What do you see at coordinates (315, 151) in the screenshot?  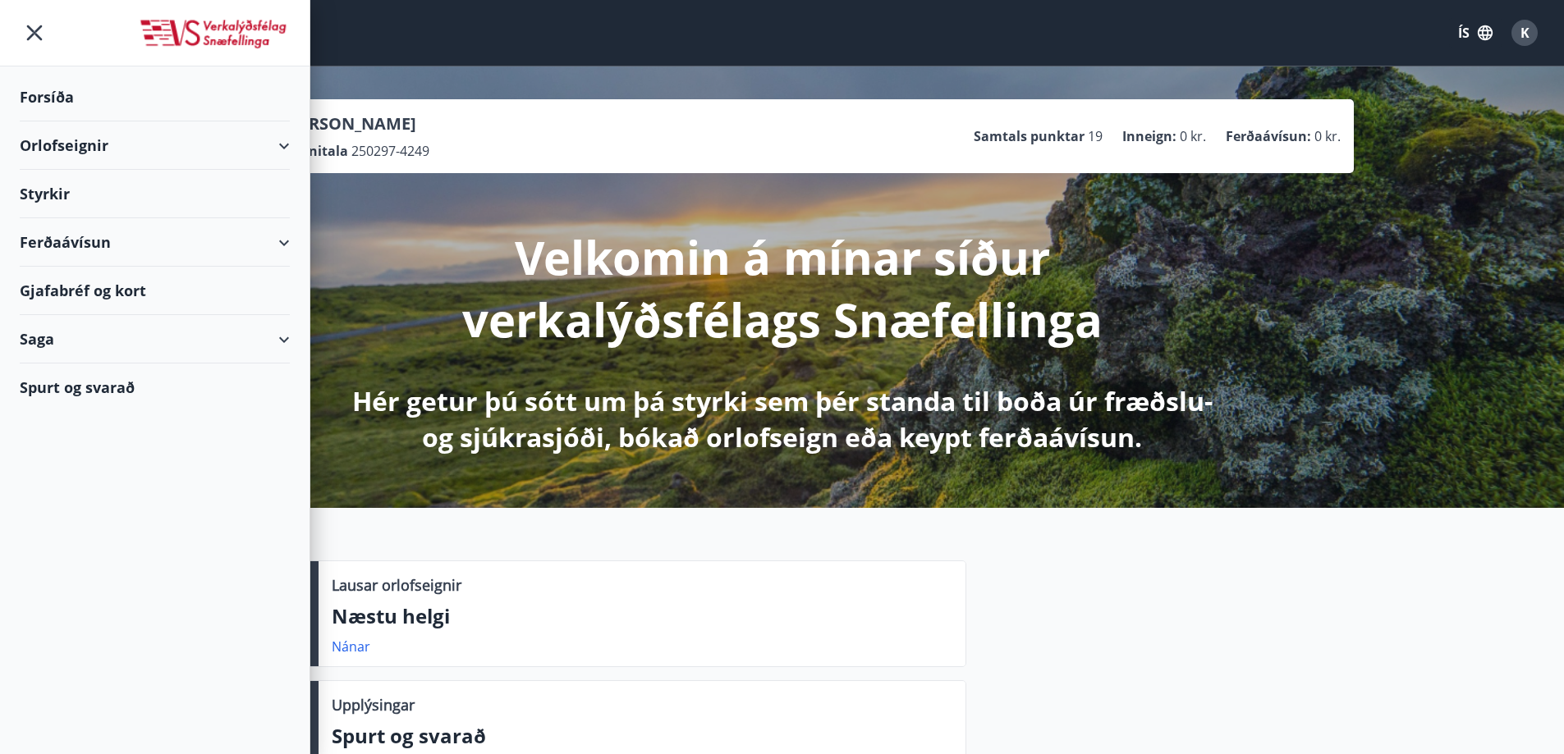 I see `p: Kennitala` at bounding box center [315, 151].